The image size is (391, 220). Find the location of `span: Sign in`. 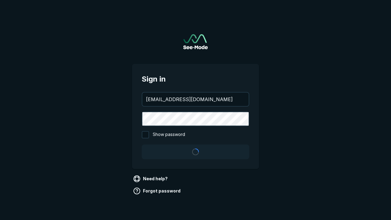

span: Sign in is located at coordinates (196, 79).